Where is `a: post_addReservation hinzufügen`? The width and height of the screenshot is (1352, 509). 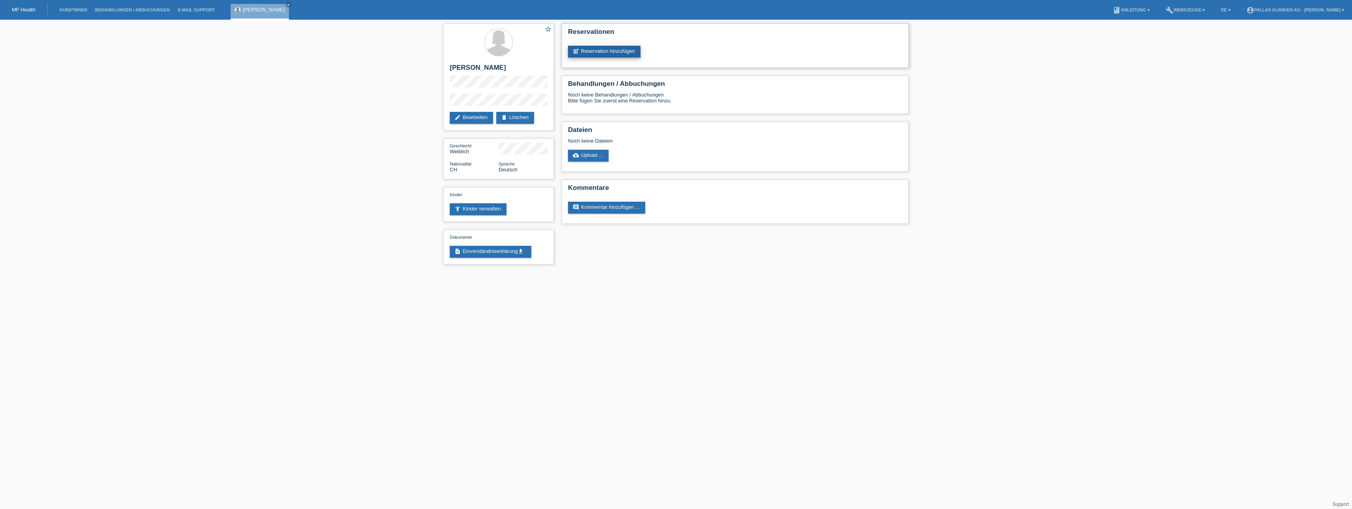
a: post_addReservation hinzufügen is located at coordinates (604, 52).